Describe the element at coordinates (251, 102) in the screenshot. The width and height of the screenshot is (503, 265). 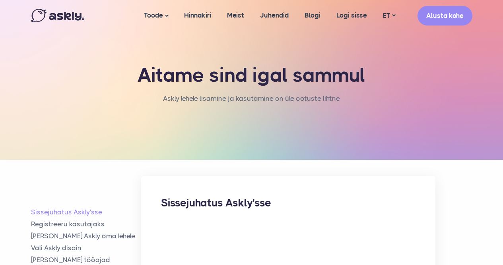
I see `nav: breadcrumb` at that location.